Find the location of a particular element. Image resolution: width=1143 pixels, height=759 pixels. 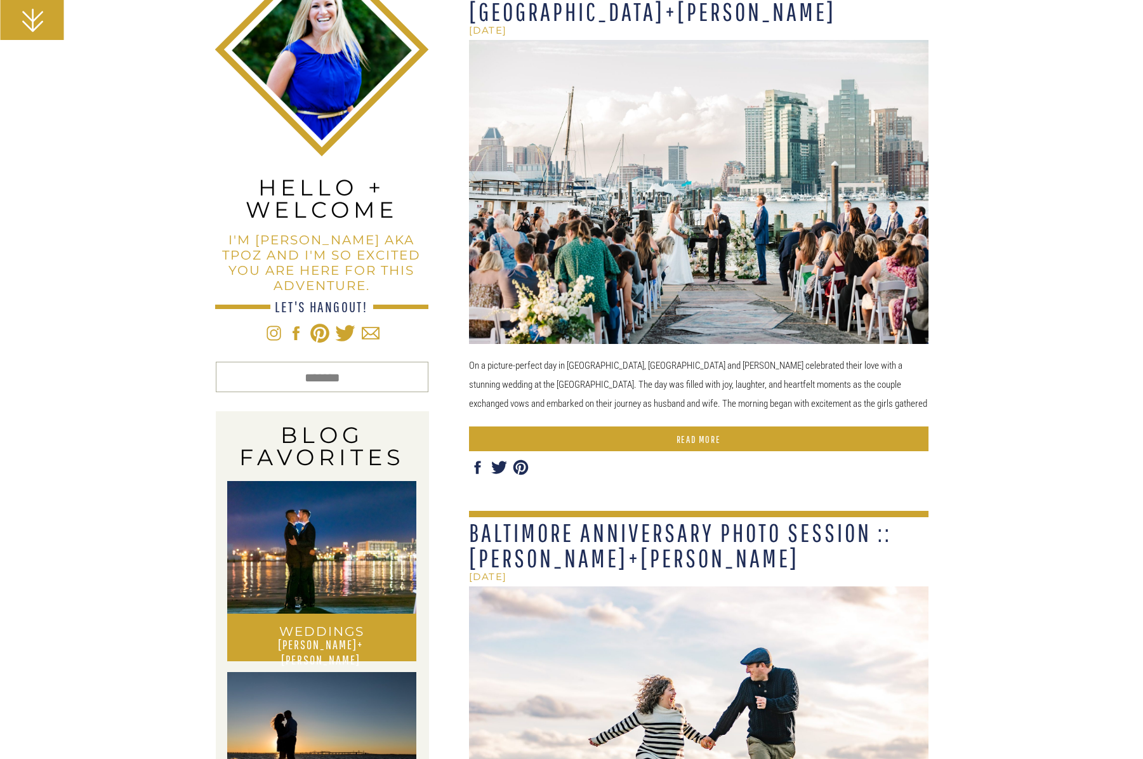

h2: blog favorites is located at coordinates (322, 446).